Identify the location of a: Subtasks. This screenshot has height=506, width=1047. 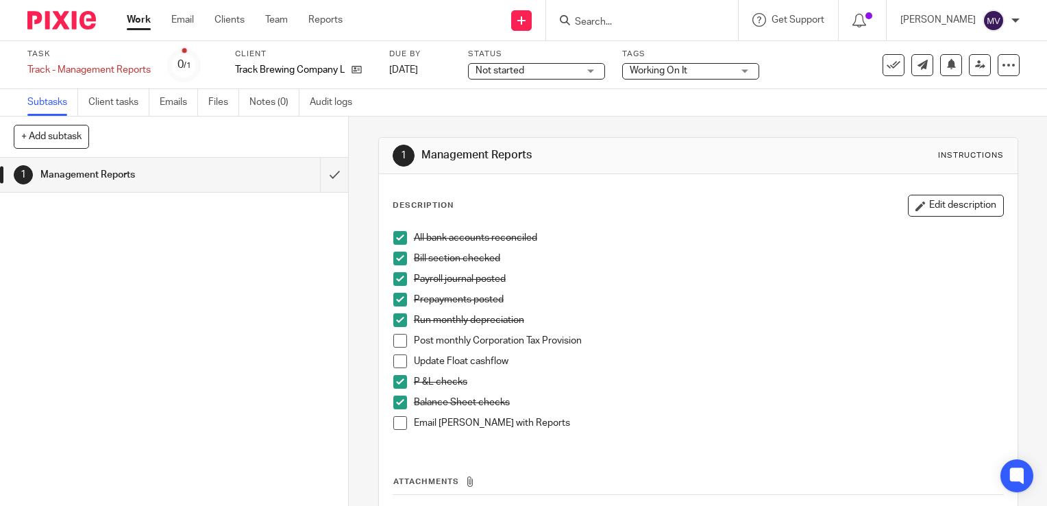
(53, 102).